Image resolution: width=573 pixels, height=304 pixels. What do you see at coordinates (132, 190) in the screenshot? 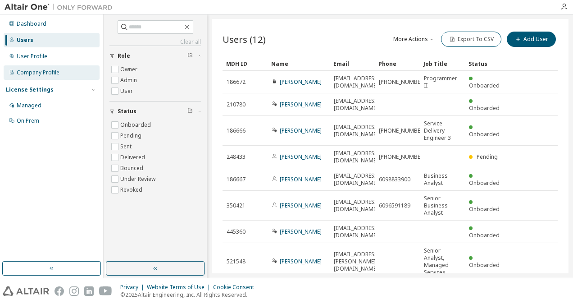
I see `label: Revoked` at bounding box center [132, 190].